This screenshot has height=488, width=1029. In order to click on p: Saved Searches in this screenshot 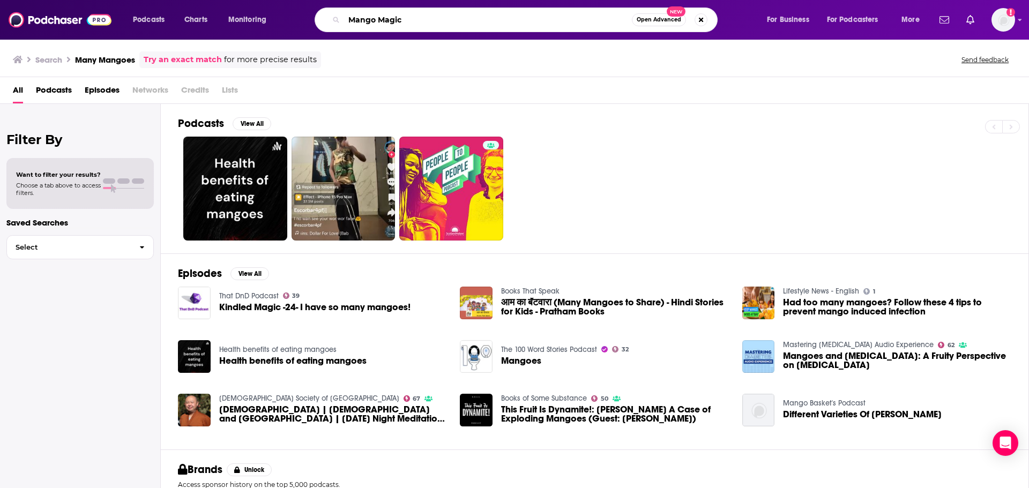, I will do `click(80, 223)`.